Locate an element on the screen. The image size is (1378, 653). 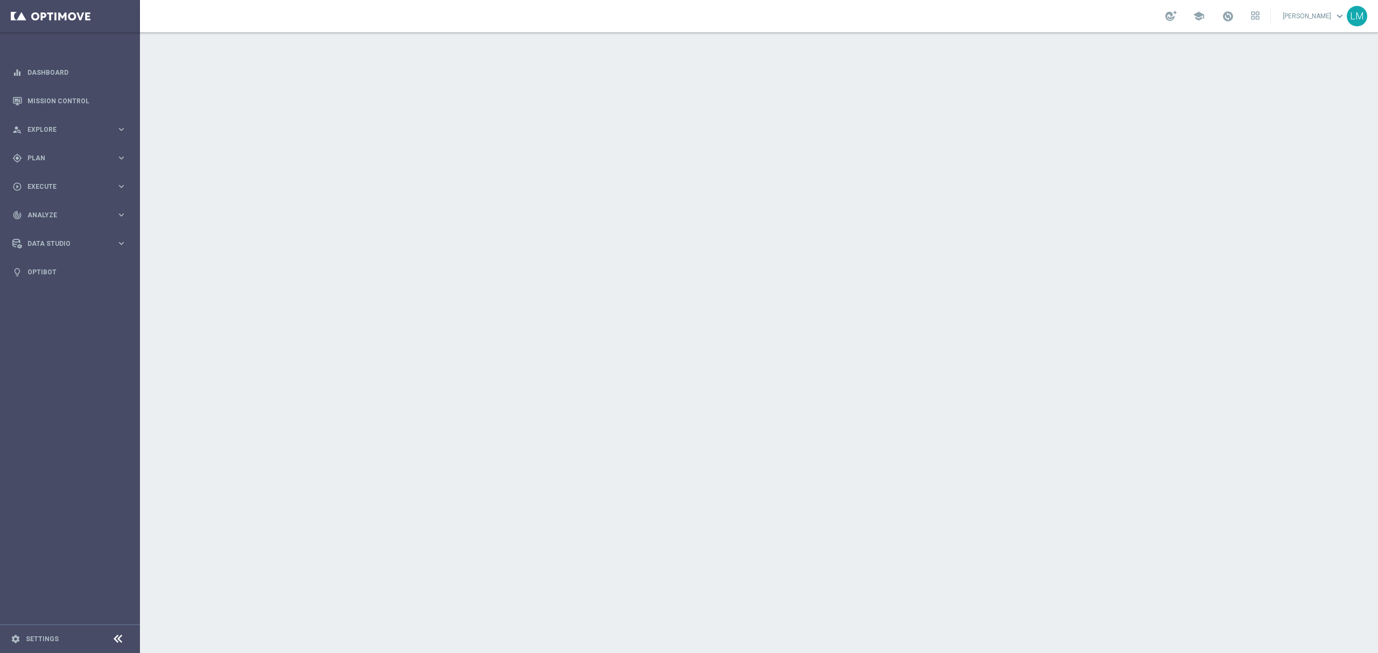
i: equalizer is located at coordinates (17, 73).